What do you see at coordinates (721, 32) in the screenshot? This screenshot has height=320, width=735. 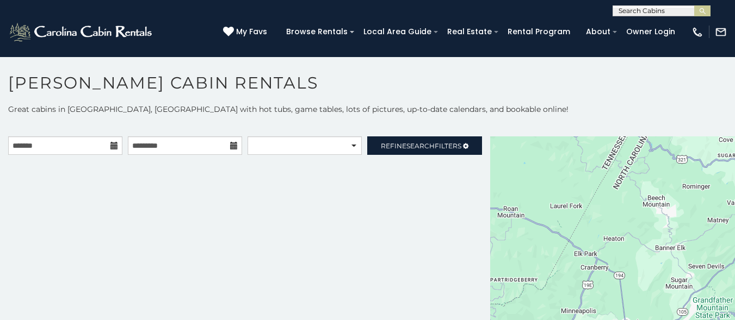 I see `img: mail-regular-white.png` at bounding box center [721, 32].